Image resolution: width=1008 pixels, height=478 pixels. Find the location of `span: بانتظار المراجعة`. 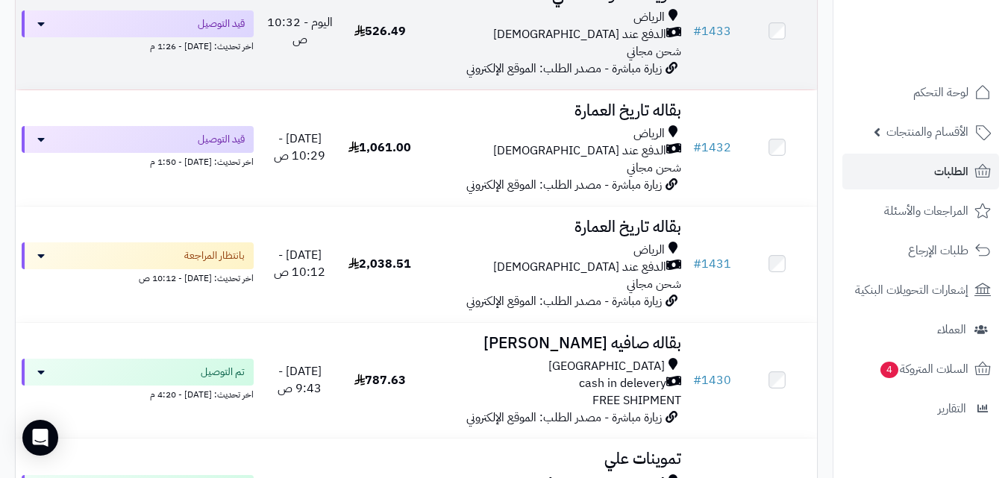

span: بانتظار المراجعة is located at coordinates (214, 256).